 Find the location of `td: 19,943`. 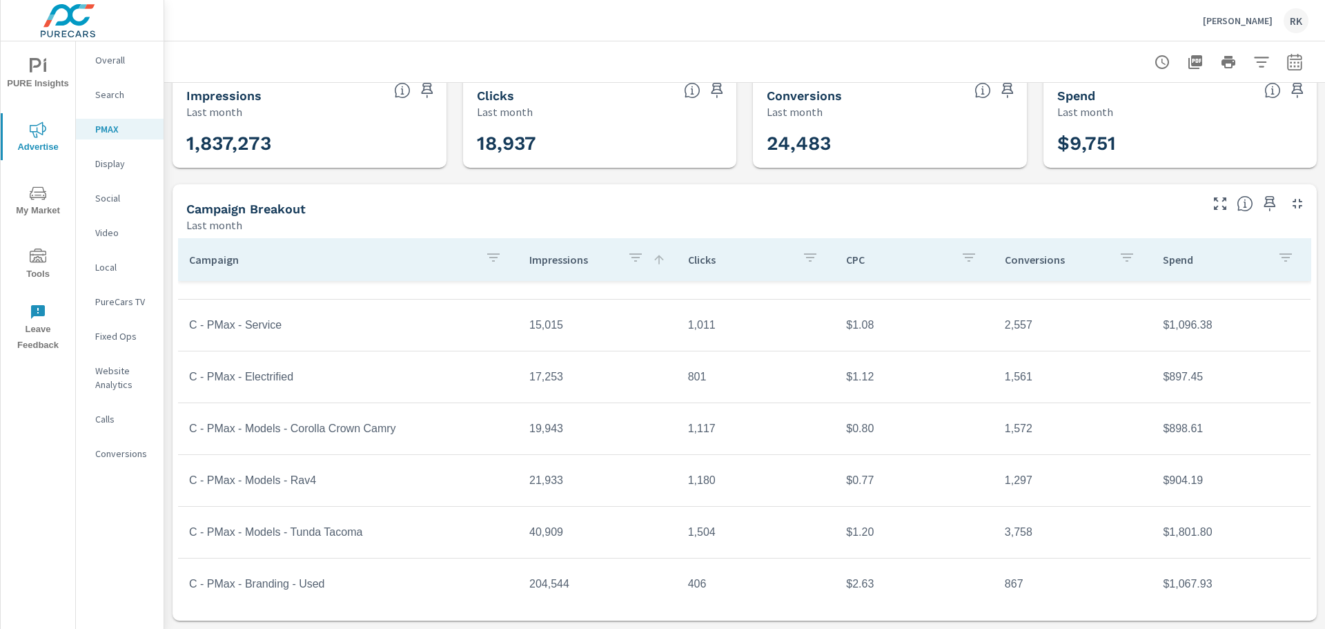

td: 19,943 is located at coordinates (598, 429).